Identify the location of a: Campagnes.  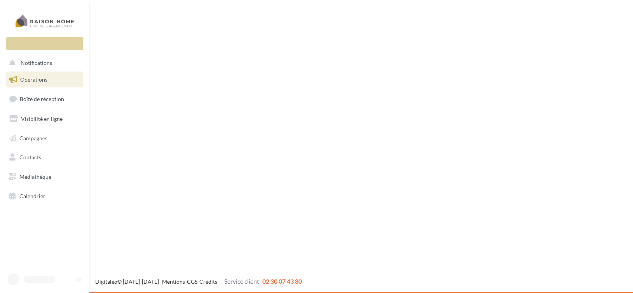
(45, 138).